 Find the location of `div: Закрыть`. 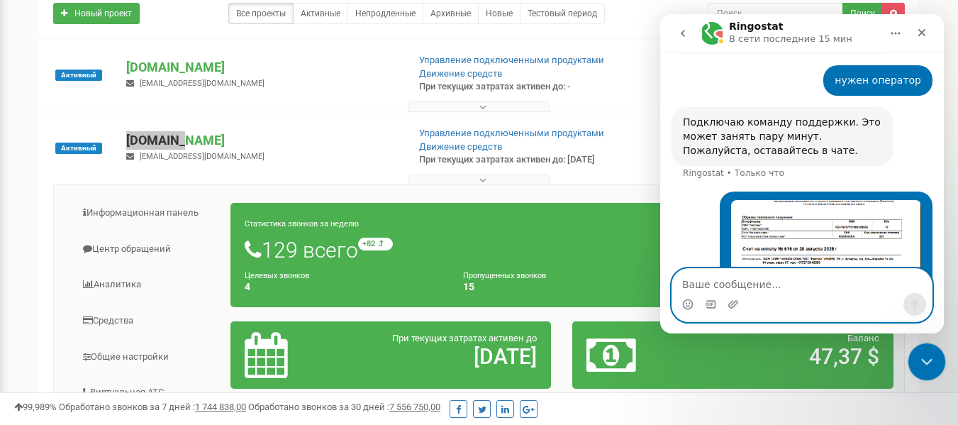

div: Закрыть is located at coordinates (262, 18).